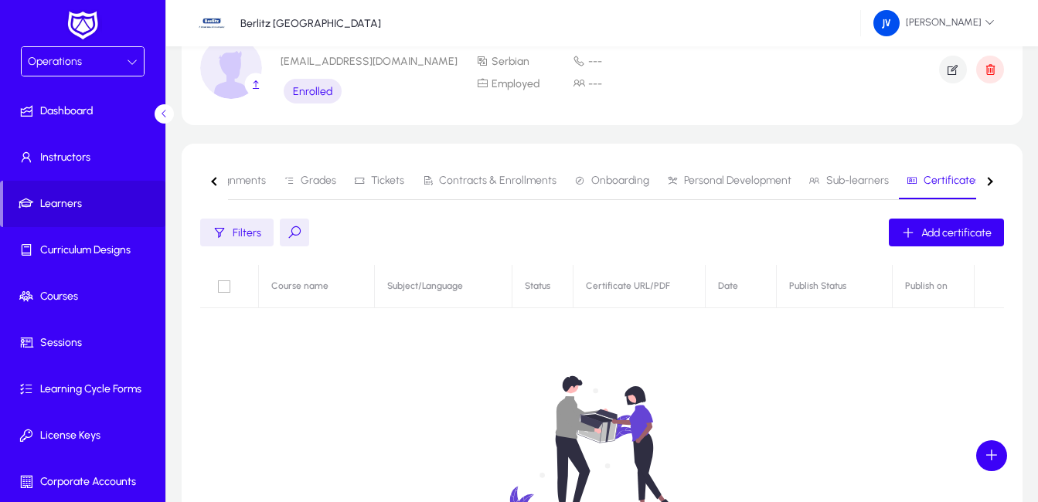 The image size is (1038, 502). What do you see at coordinates (86, 436) in the screenshot?
I see `a: License Keys` at bounding box center [86, 436].